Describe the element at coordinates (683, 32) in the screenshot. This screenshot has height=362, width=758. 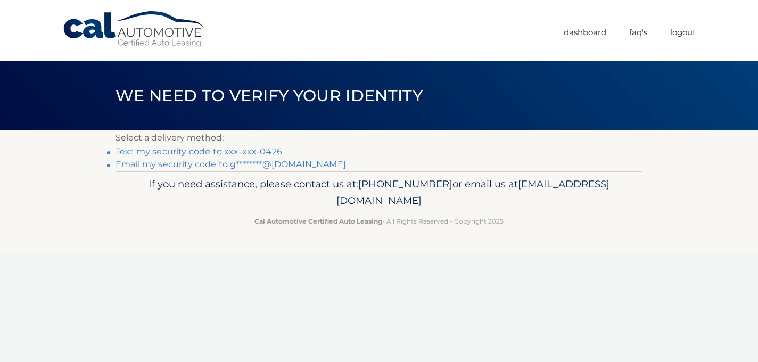
I see `a: Logout` at that location.